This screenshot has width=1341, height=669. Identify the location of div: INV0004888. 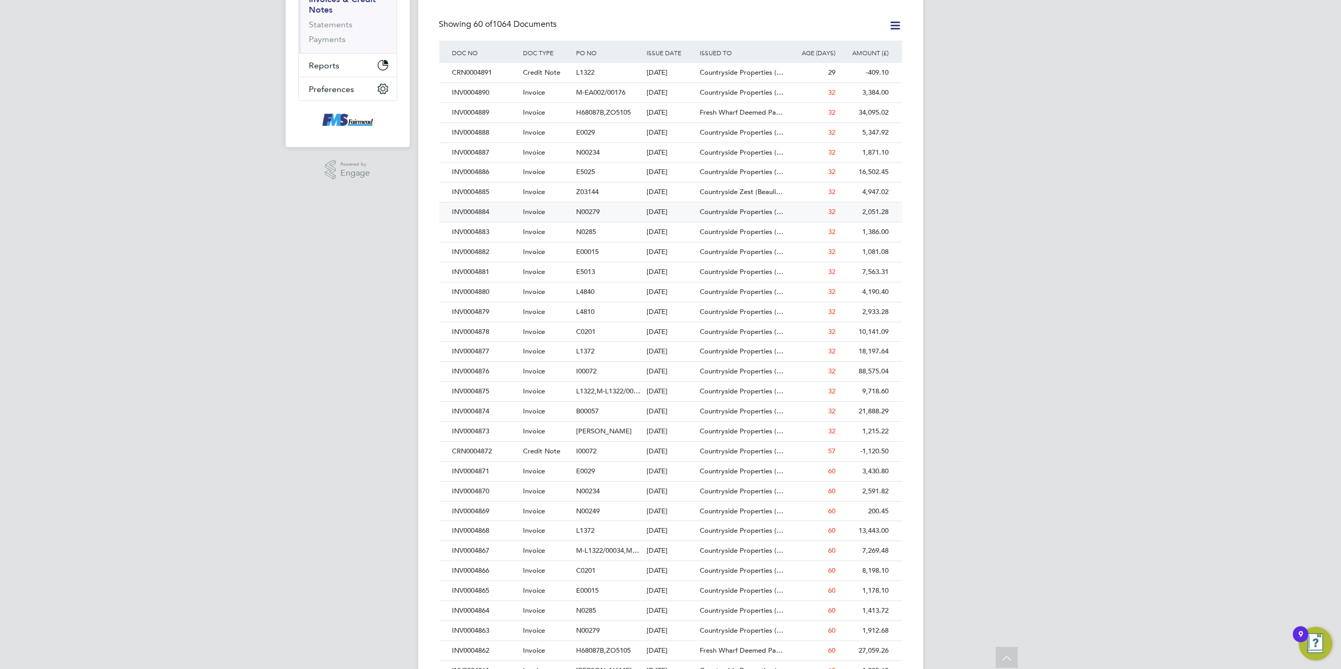
(485, 133).